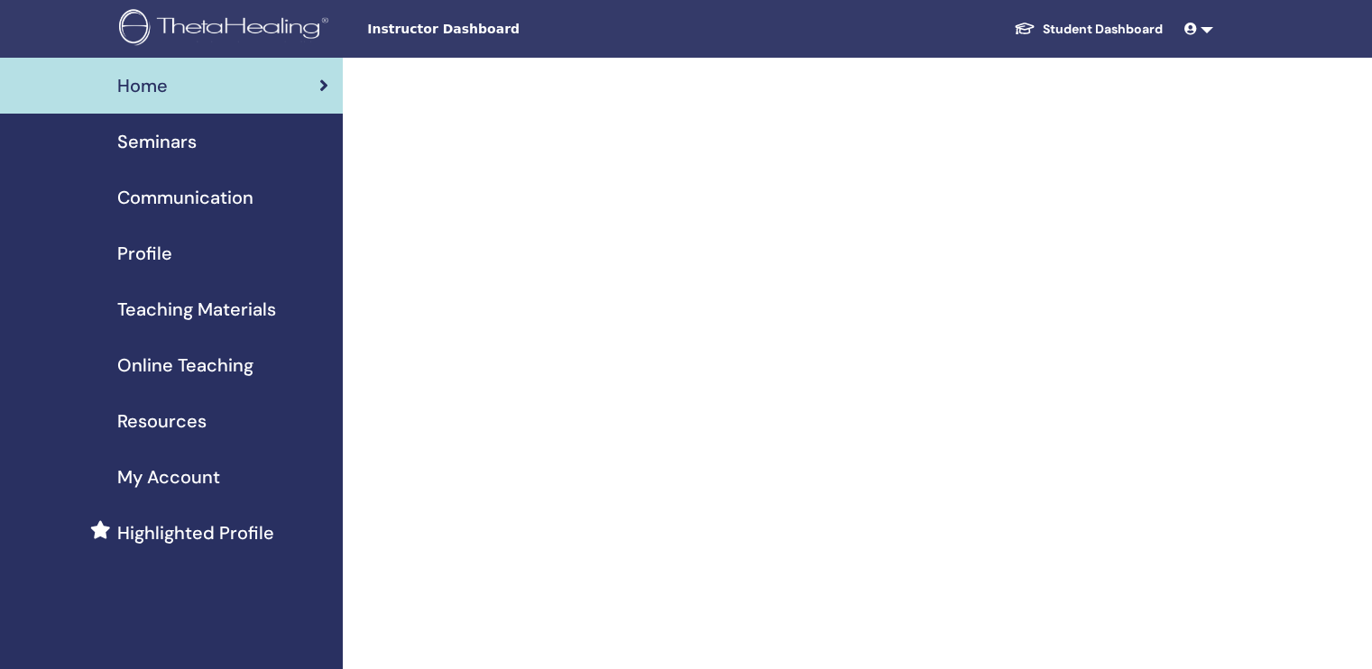 Image resolution: width=1372 pixels, height=669 pixels. What do you see at coordinates (226, 29) in the screenshot?
I see `img: logo.png` at bounding box center [226, 29].